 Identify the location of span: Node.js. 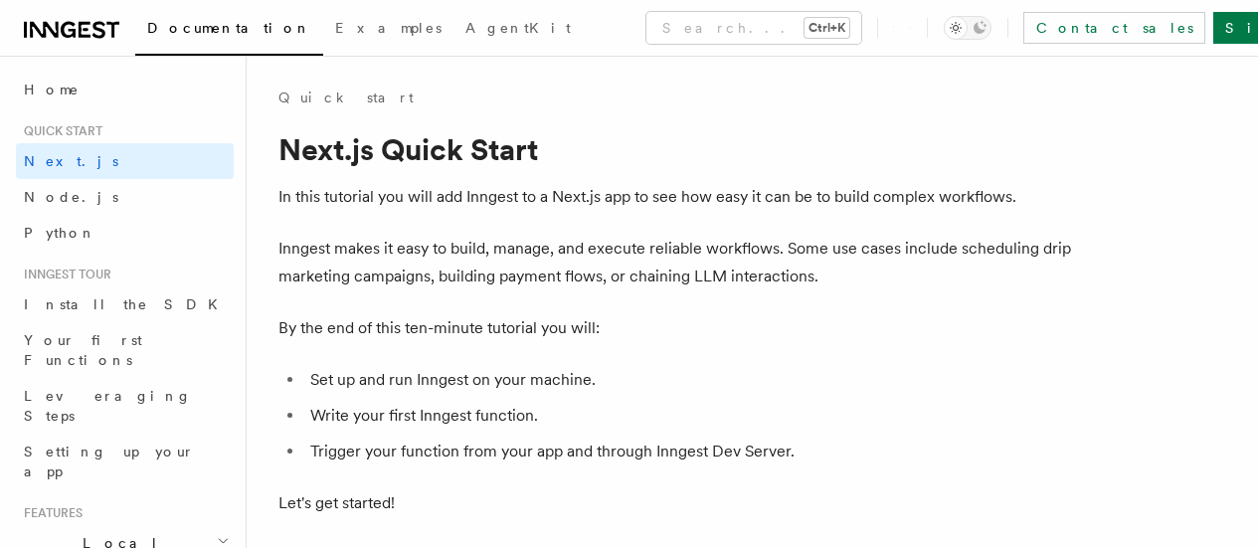
(71, 197).